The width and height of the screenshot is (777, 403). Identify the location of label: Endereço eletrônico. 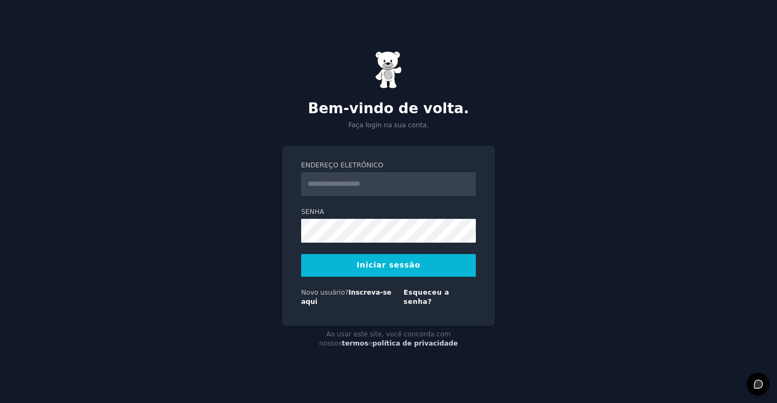
(388, 166).